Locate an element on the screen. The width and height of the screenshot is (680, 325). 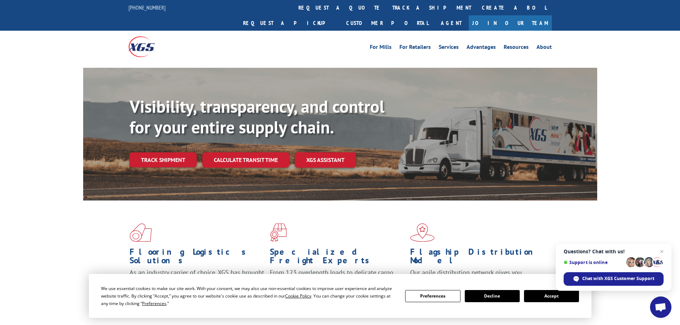
button: Decline is located at coordinates (492, 296).